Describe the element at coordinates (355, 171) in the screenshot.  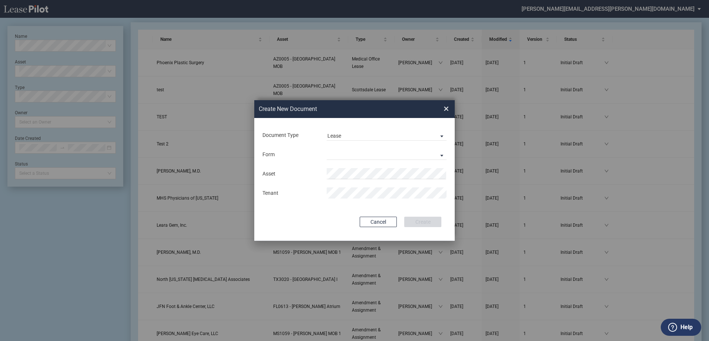
I see `md-dialog: Create New ...` at that location.